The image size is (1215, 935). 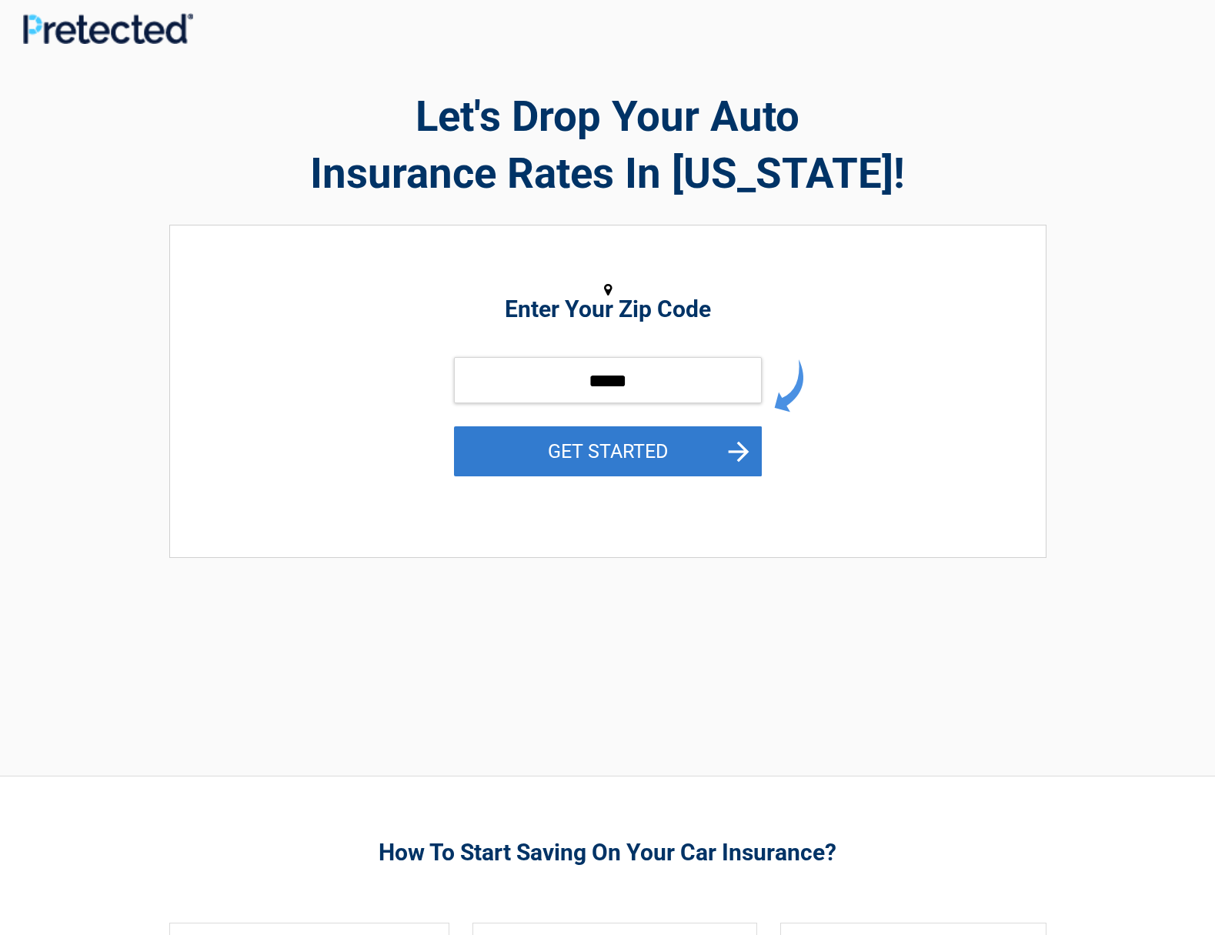 I want to click on h3: How To Start Saving On Your Car Insurance?, so click(x=608, y=852).